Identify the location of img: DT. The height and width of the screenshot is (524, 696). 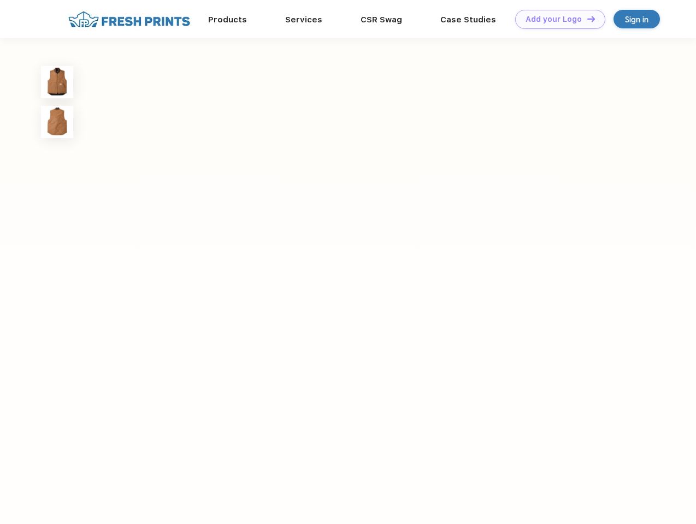
(591, 19).